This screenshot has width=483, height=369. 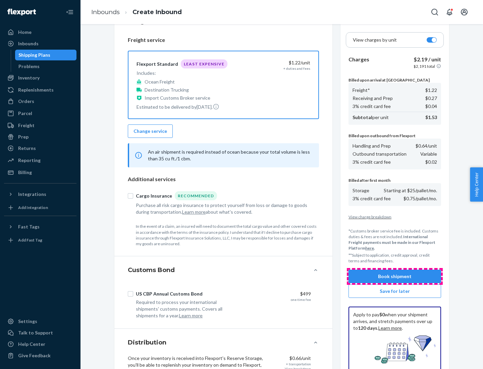 What do you see at coordinates (169, 294) in the screenshot?
I see `div: US CBP Annual Customs Bond` at bounding box center [169, 294].